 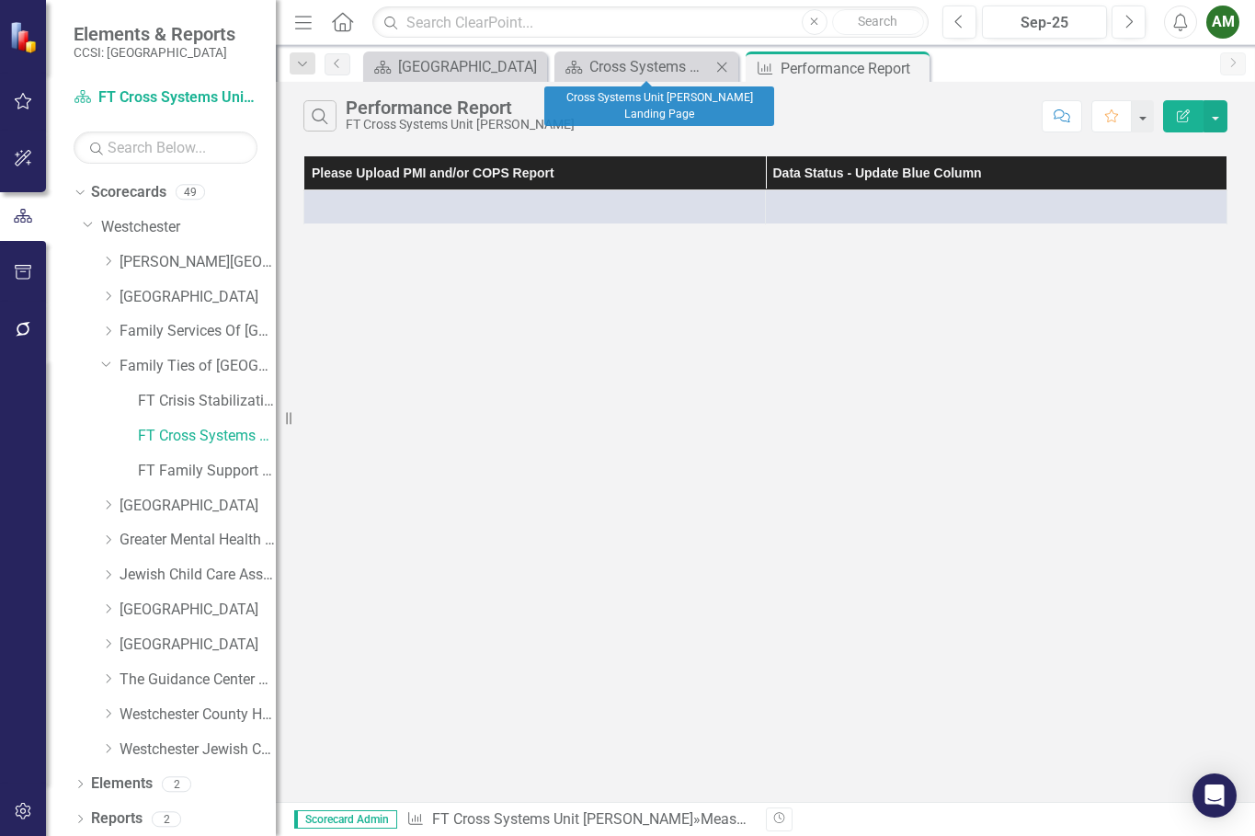 I want to click on img: ClearPoint Strategy, so click(x=25, y=36).